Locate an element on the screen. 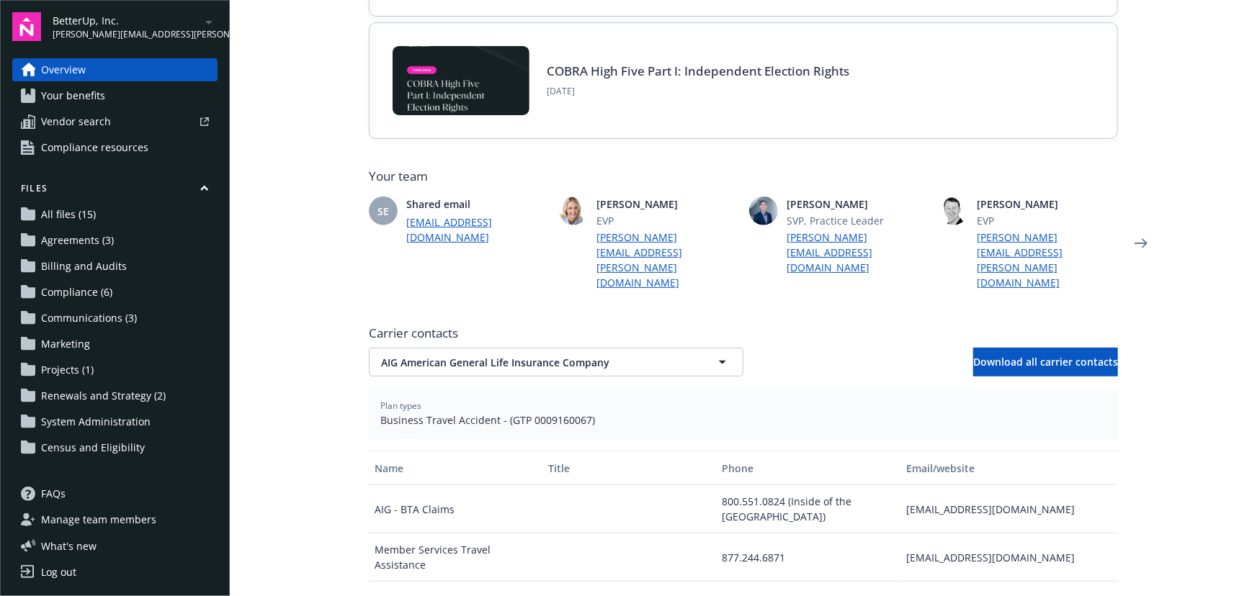 This screenshot has height=596, width=1257. div: Title is located at coordinates (629, 468).